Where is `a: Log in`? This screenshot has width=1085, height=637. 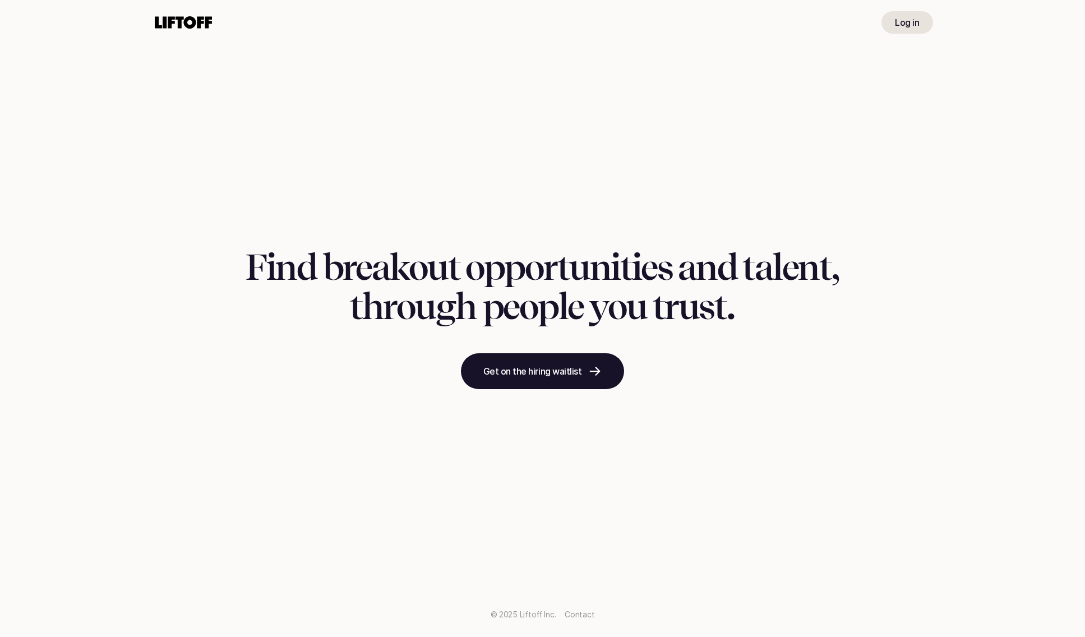 a: Log in is located at coordinates (906, 22).